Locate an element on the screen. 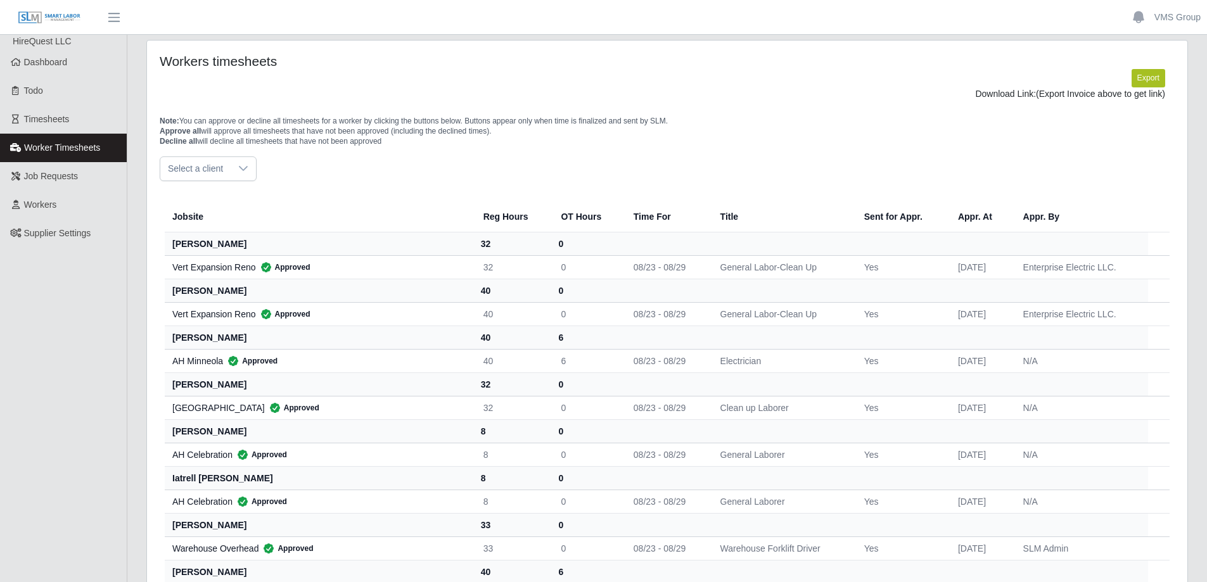  th: Reg Hours is located at coordinates (512, 217).